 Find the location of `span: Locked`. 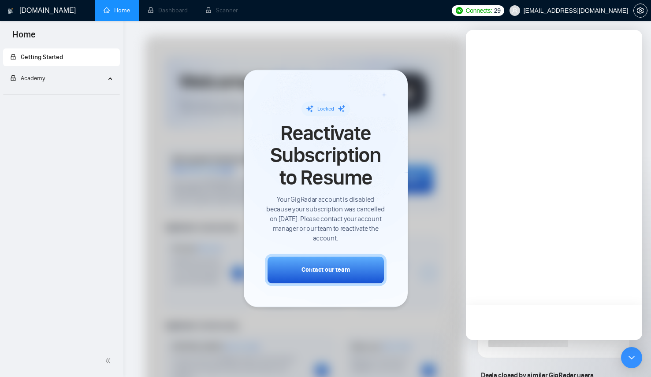

span: Locked is located at coordinates (326, 109).